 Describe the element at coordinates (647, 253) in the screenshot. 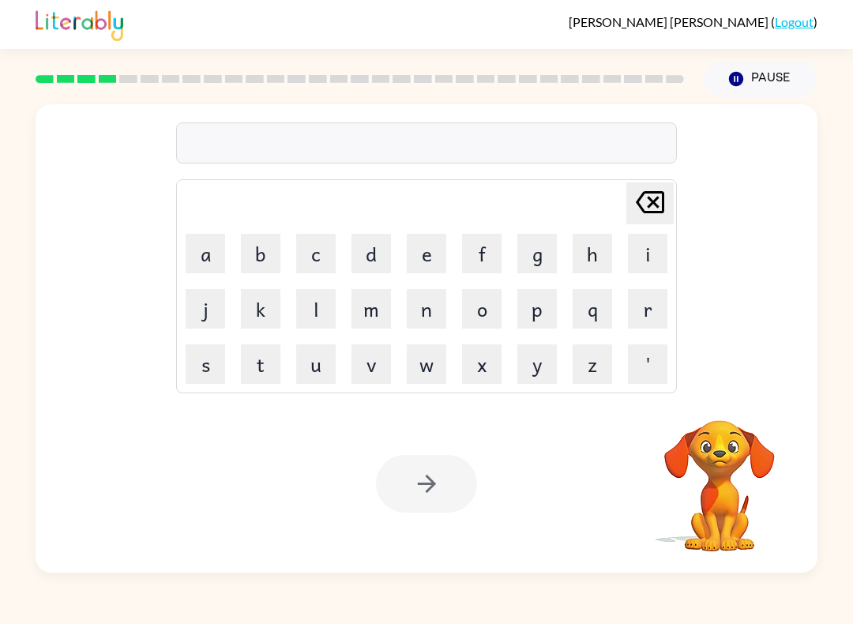

I see `button: i` at that location.